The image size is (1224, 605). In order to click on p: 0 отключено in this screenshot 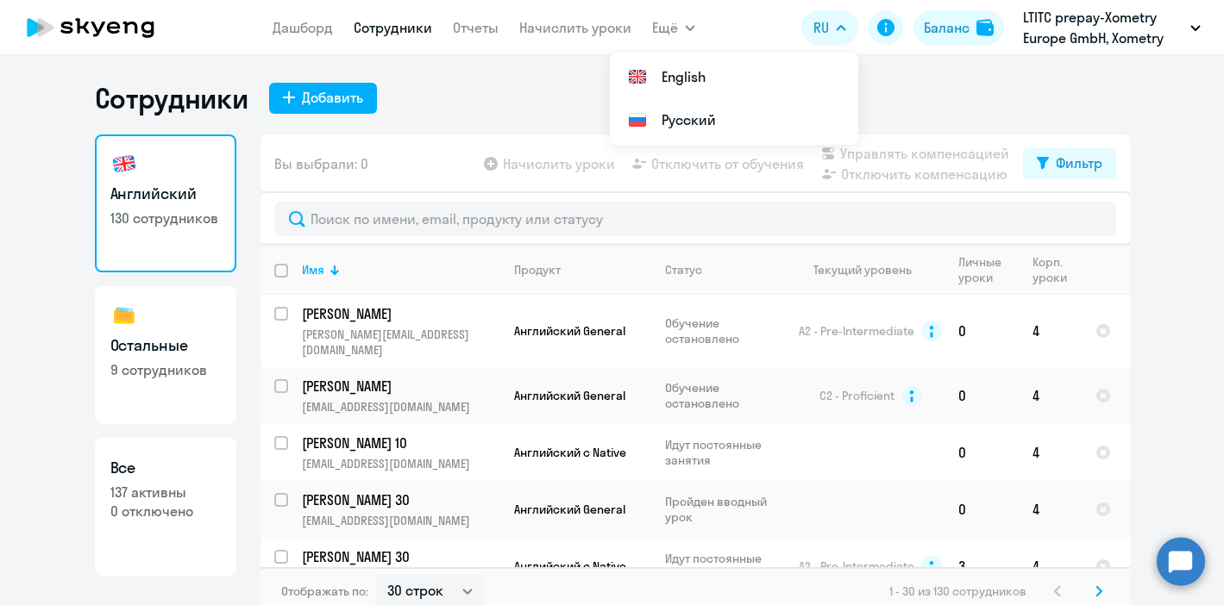, I will do `click(166, 511)`.